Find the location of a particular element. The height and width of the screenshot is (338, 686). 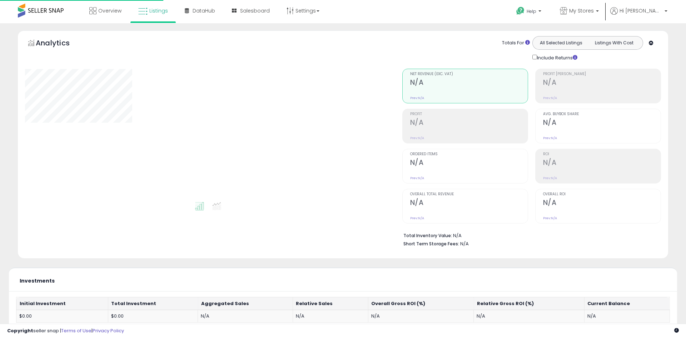

a: Privacy Policy is located at coordinates (108, 330).